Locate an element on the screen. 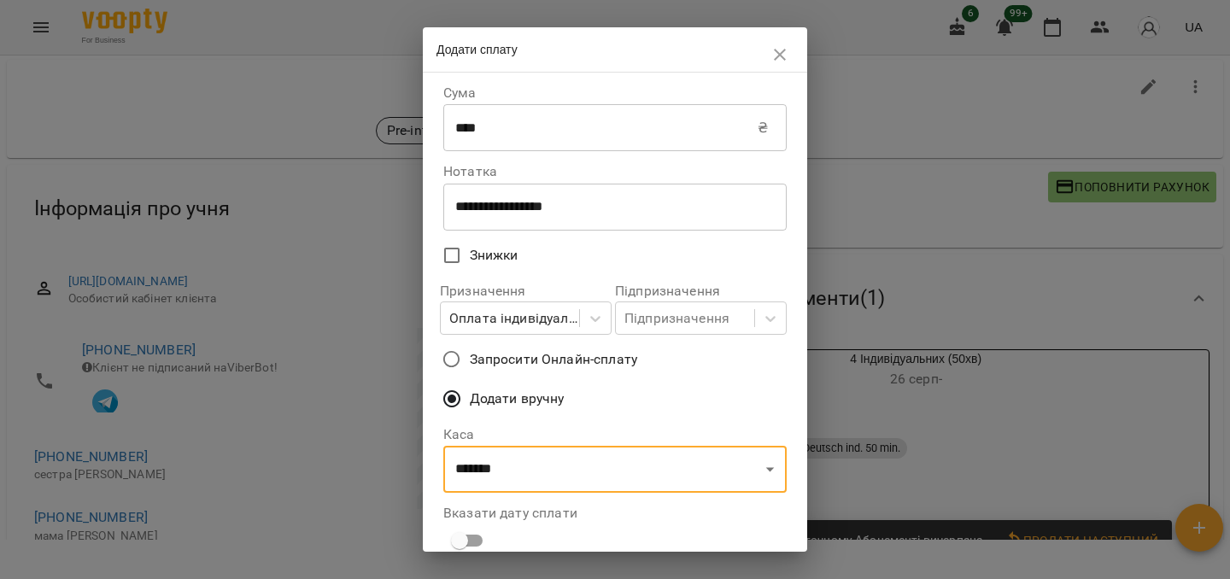 This screenshot has width=1230, height=579. div: Оплата індивідуальних занять is located at coordinates (515, 319).